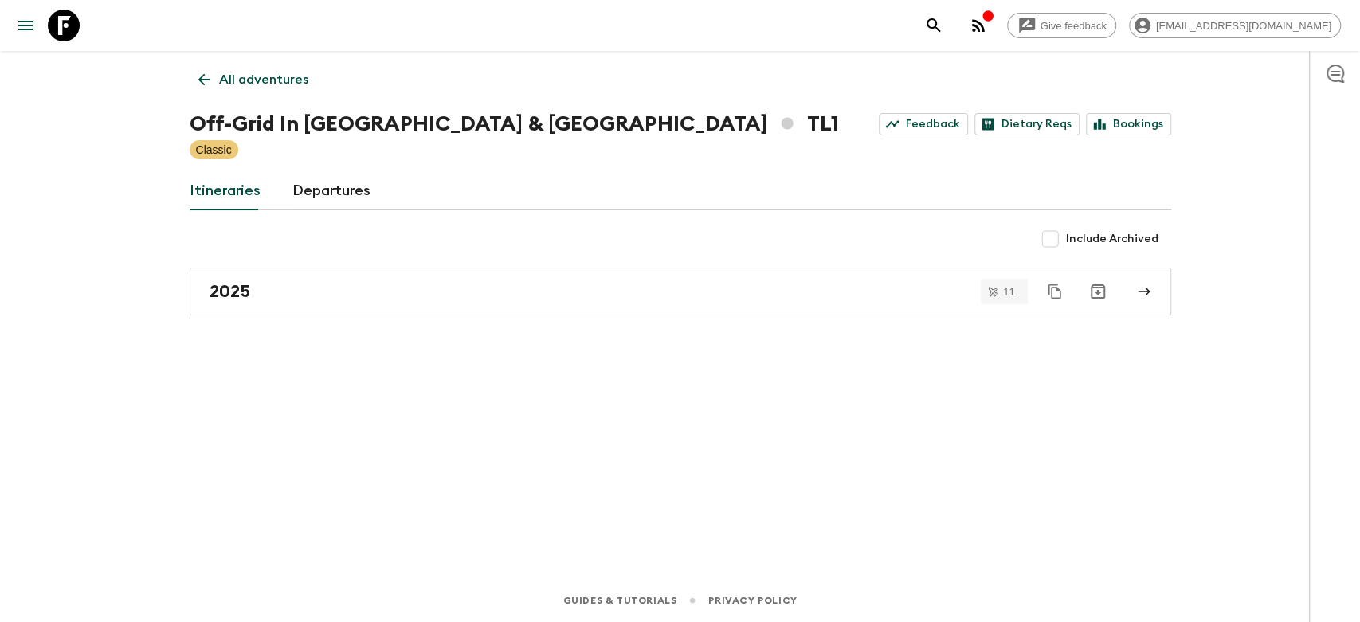 This screenshot has height=622, width=1360. What do you see at coordinates (225, 191) in the screenshot?
I see `a: Itineraries` at bounding box center [225, 191].